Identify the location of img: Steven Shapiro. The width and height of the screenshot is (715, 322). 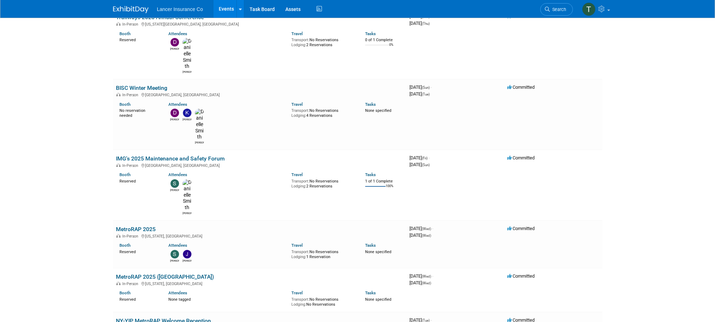
(175, 254).